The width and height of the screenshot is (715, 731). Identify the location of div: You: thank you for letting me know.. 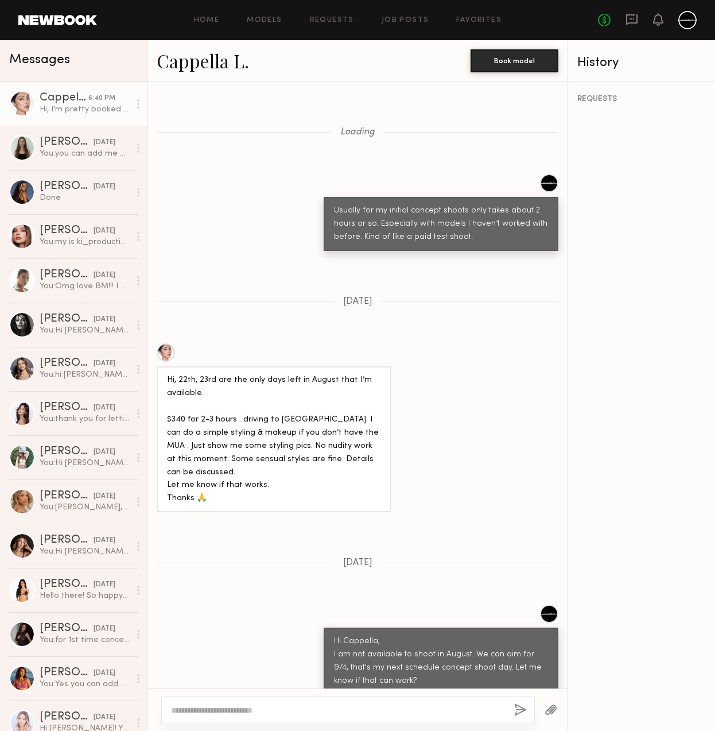
(84, 418).